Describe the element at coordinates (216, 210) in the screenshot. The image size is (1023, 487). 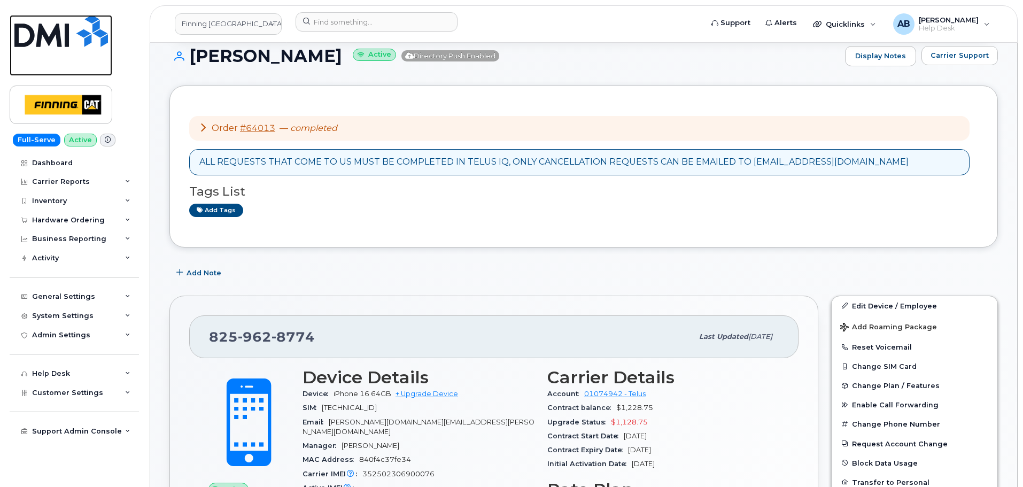
I see `a: Add tags` at that location.